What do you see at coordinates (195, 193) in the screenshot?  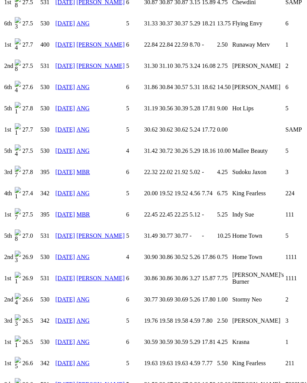 I see `td: 4.56` at bounding box center [195, 193].